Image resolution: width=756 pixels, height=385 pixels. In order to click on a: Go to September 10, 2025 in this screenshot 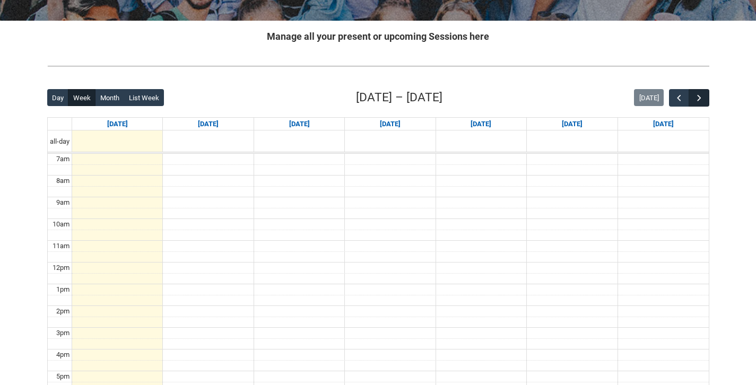, I will do `click(390, 124)`.